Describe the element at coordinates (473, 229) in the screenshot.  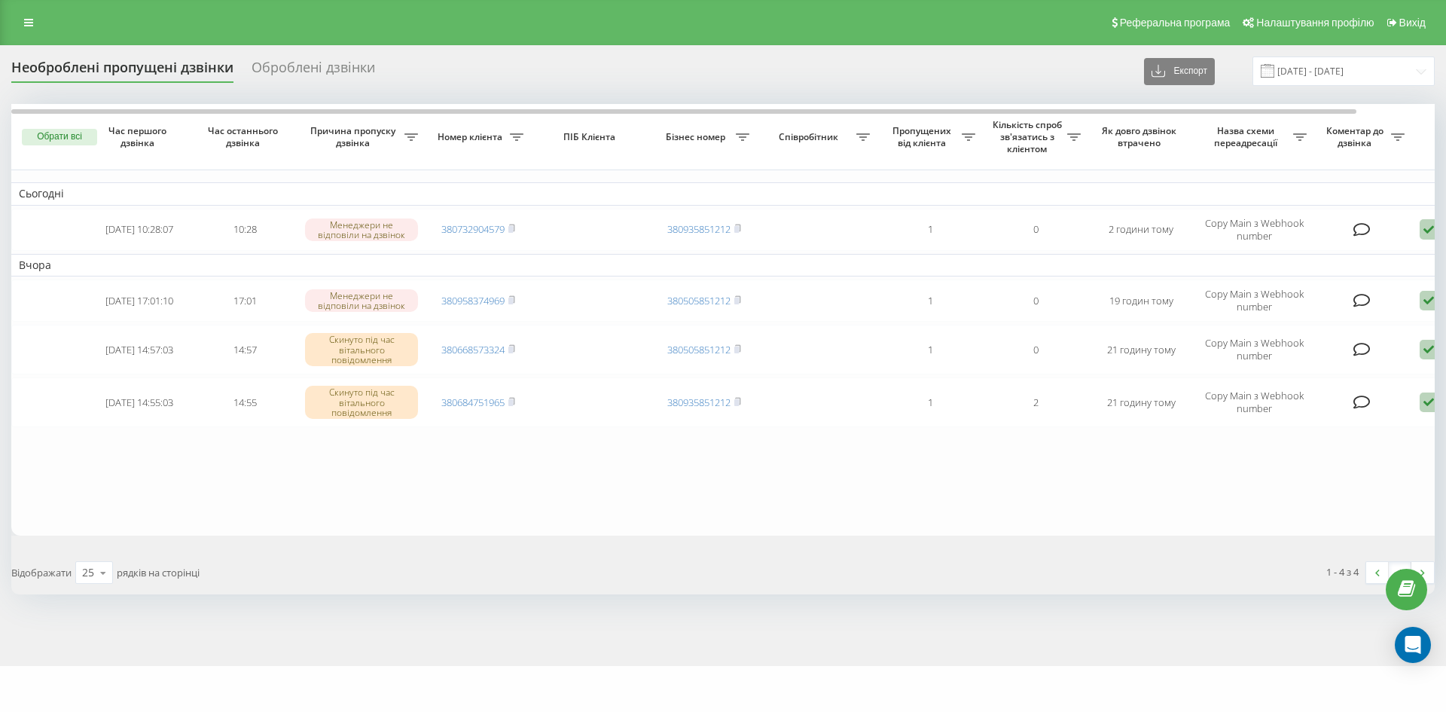
I see `a: 380732904579` at that location.